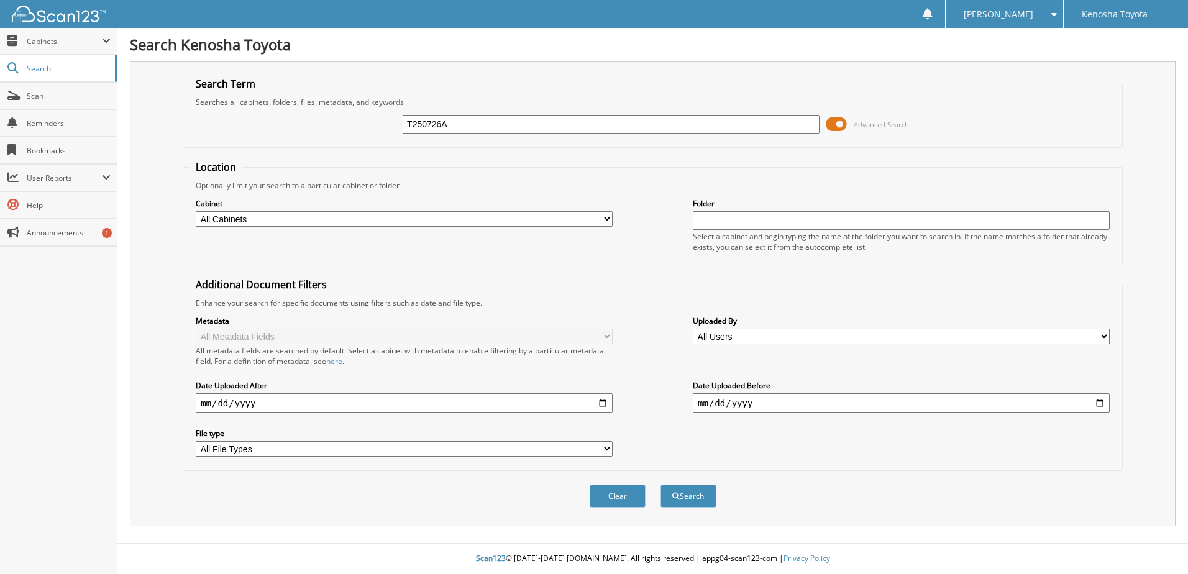 This screenshot has width=1188, height=574. Describe the element at coordinates (652, 185) in the screenshot. I see `div: Optionally limit your search to a particular cabinet or folder` at that location.